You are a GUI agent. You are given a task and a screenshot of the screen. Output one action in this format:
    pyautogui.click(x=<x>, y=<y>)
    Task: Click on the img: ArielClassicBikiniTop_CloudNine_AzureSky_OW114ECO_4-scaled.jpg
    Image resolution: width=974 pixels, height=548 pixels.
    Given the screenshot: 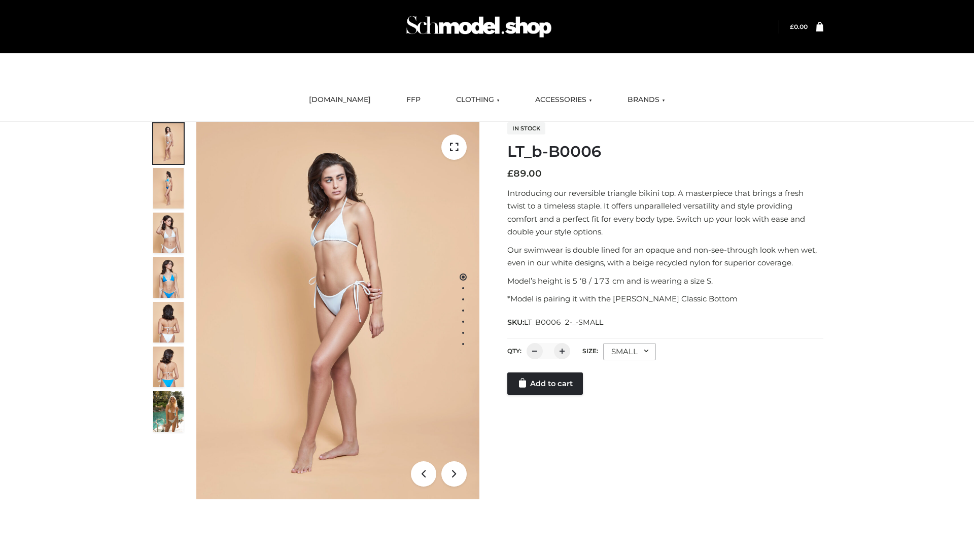 What is the action you would take?
    pyautogui.click(x=168, y=278)
    